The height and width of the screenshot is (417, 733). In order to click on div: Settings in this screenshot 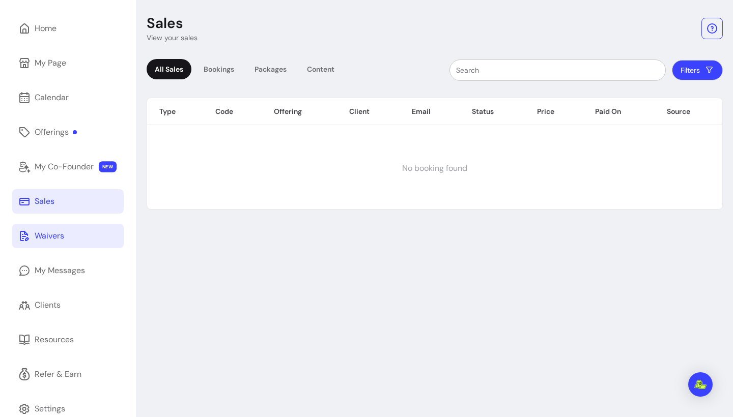, I will do `click(50, 409)`.